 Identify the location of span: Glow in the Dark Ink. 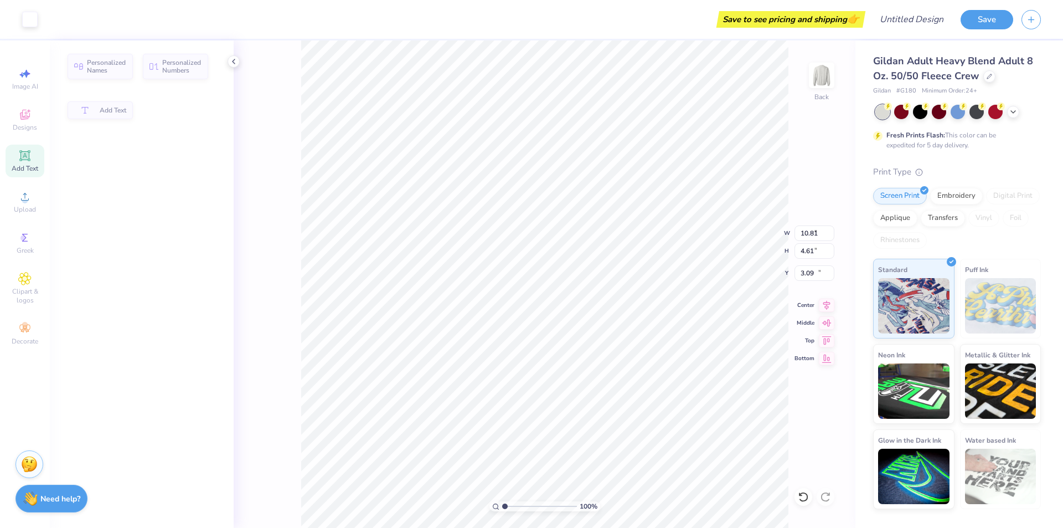
(910, 440).